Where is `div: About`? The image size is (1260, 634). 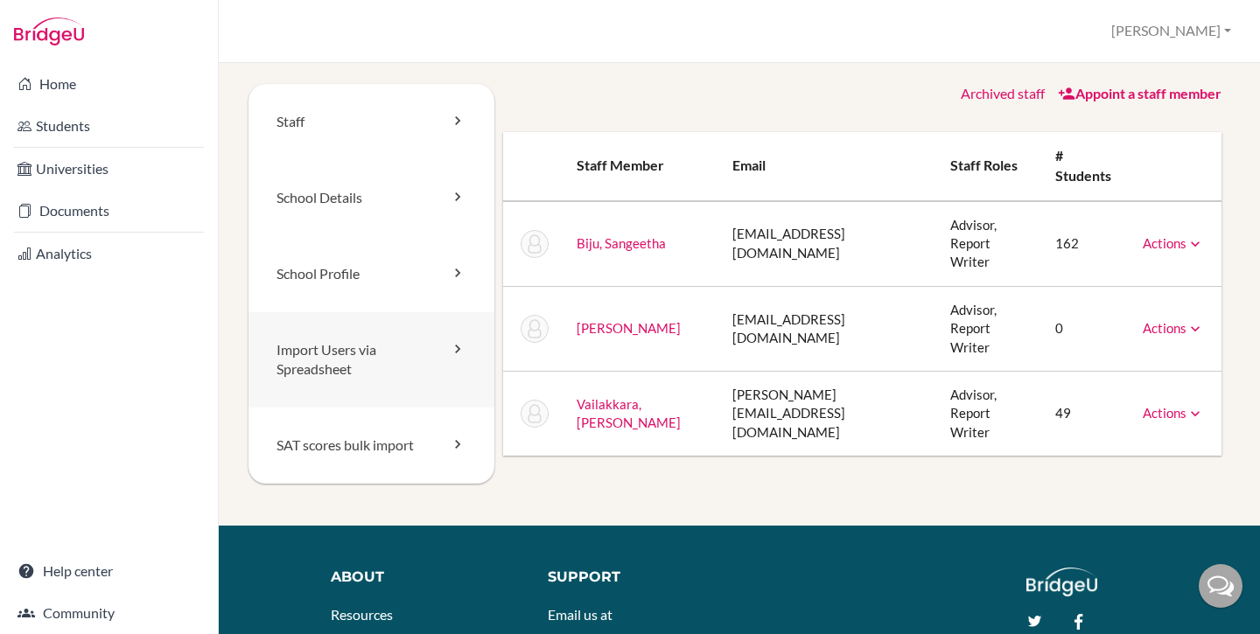 div: About is located at coordinates (426, 577).